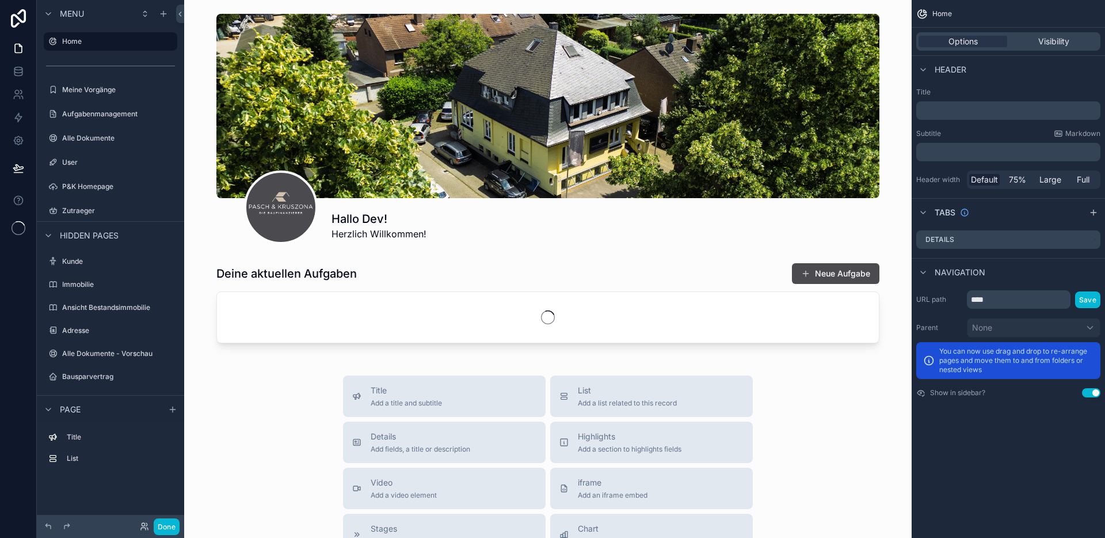  I want to click on a: Home, so click(111, 41).